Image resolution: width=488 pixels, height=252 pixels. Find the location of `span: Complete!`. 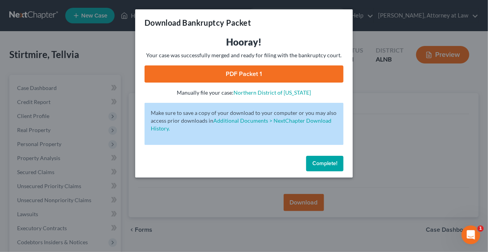

span: Complete! is located at coordinates (325, 163).